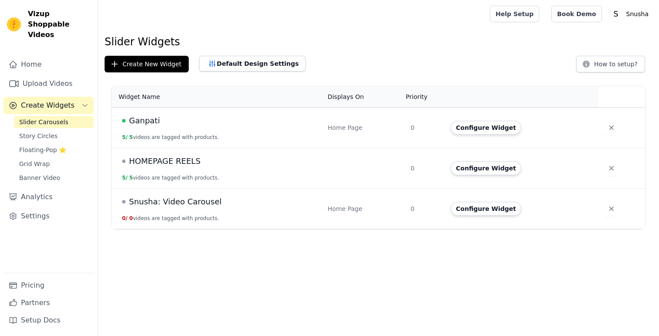 The width and height of the screenshot is (659, 336). What do you see at coordinates (175, 202) in the screenshot?
I see `span: Snusha: Video Carousel` at bounding box center [175, 202].